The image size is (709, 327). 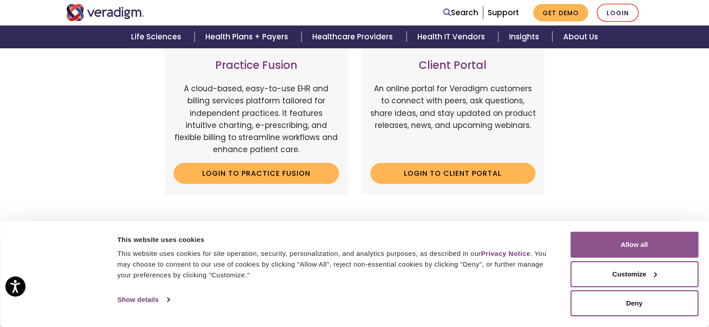 I want to click on a: Health Plans + Payers, so click(x=248, y=37).